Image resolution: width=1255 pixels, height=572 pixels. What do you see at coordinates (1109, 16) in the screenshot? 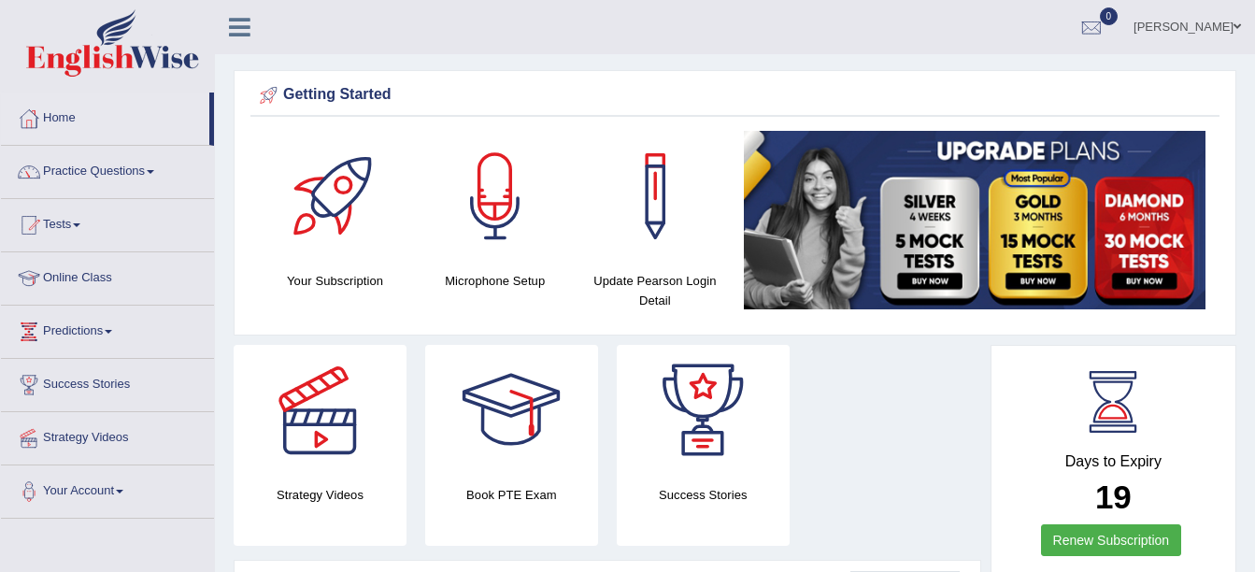
I see `span: 0` at bounding box center [1109, 16].